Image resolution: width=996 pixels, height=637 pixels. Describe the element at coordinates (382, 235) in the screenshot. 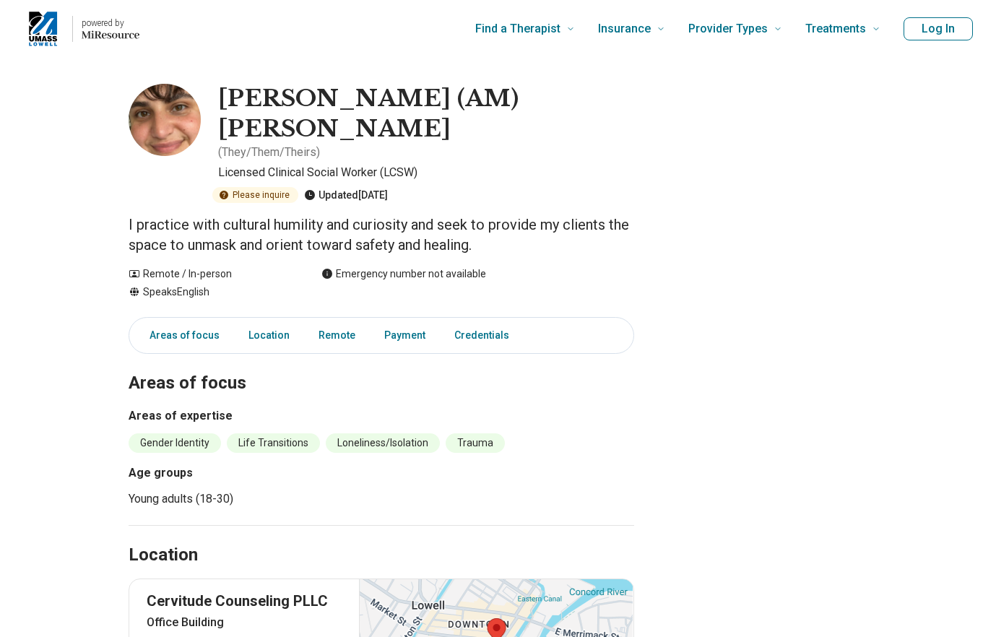

I see `p: I practice with cultural humility and curiosity and seek to provide my clients the space to unmas...` at that location.